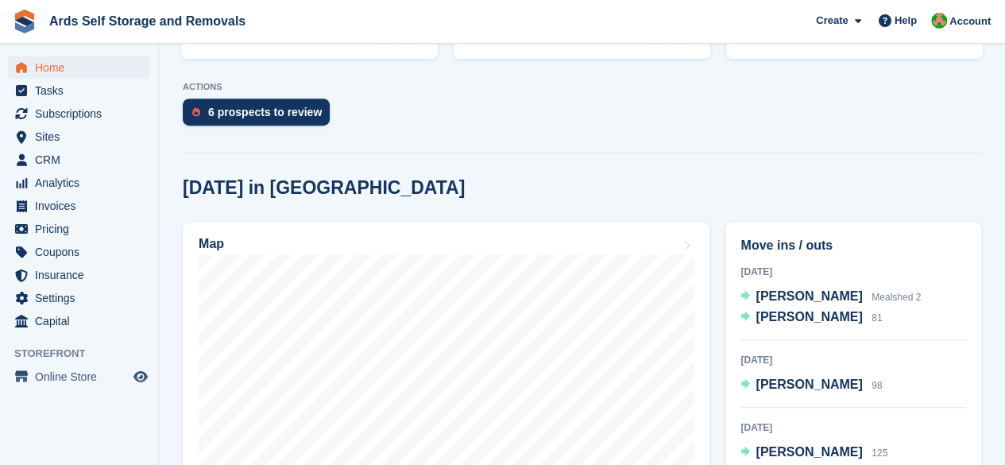 The width and height of the screenshot is (1005, 465). Describe the element at coordinates (141, 377) in the screenshot. I see `a: Preview store` at that location.